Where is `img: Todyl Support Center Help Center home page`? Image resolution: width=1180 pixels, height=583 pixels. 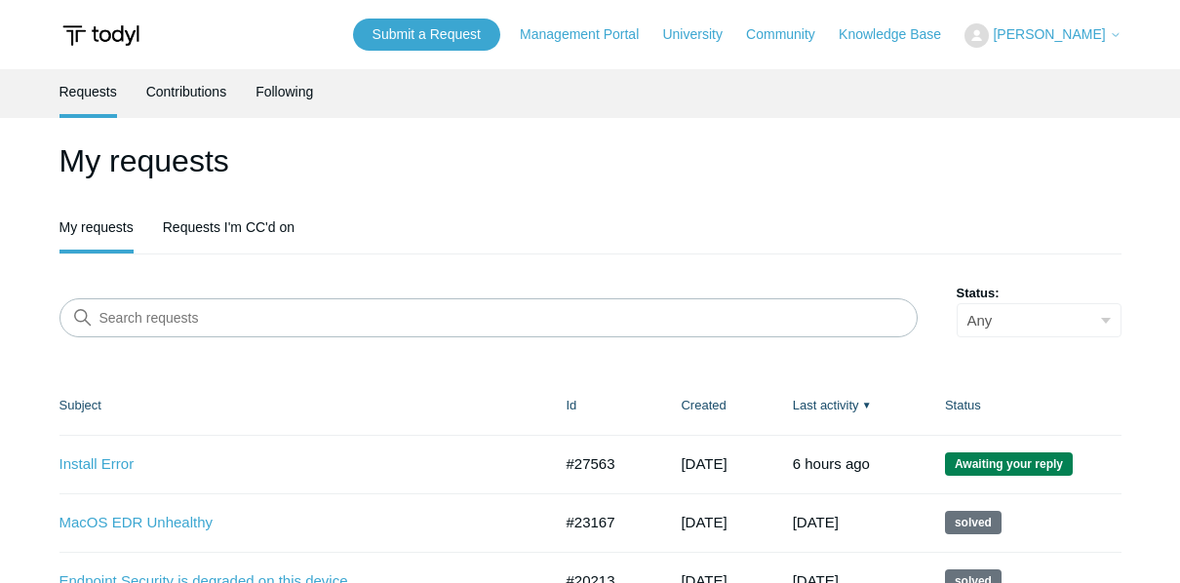 img: Todyl Support Center Help Center home page is located at coordinates (100, 35).